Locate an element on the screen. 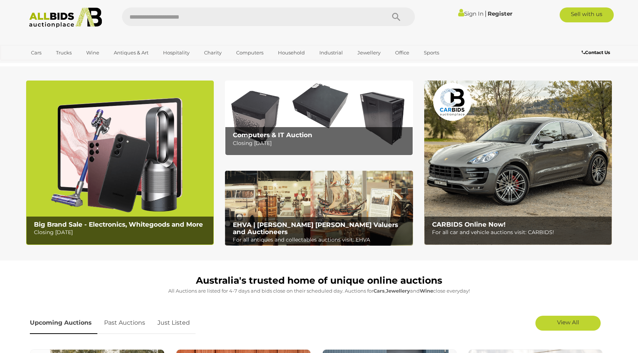 The width and height of the screenshot is (638, 353). strong: Wine is located at coordinates (426, 291).